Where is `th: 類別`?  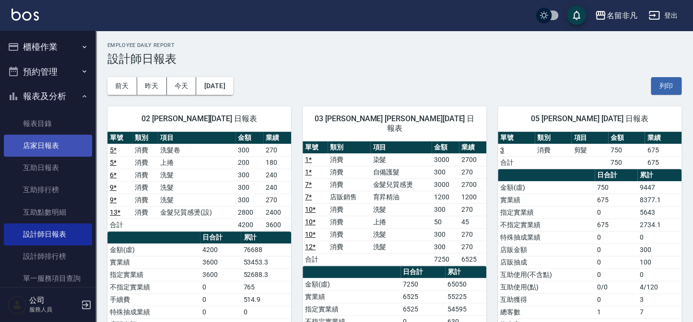
th: 類別 is located at coordinates (349, 148).